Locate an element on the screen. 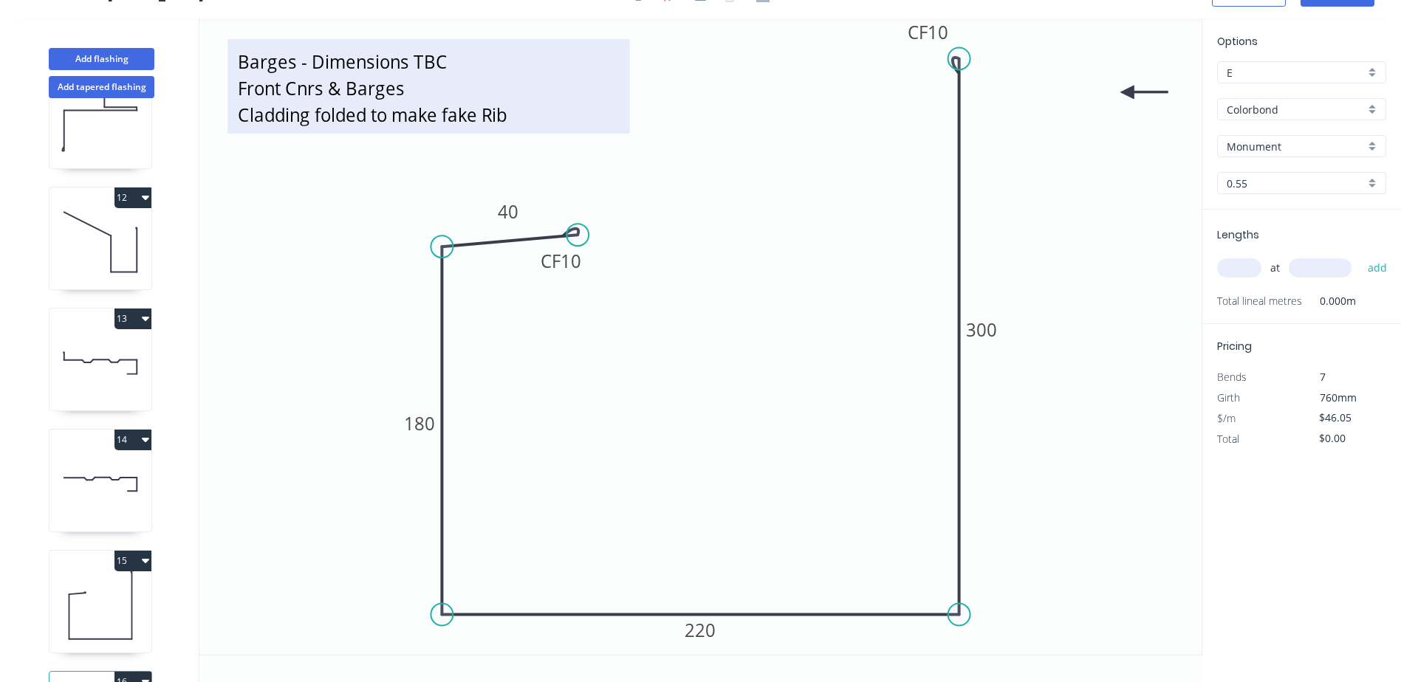 The width and height of the screenshot is (1401, 682). input: Colour is located at coordinates (1295, 146).